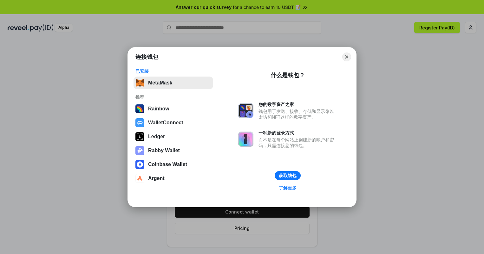  Describe the element at coordinates (173, 179) in the screenshot. I see `button: Argent` at that location.